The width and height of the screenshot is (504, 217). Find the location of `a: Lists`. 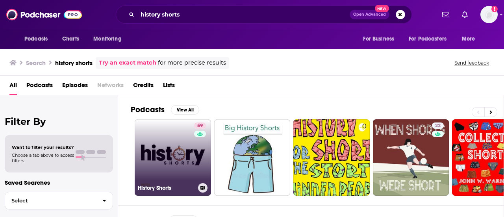

a: Lists is located at coordinates (169, 87).